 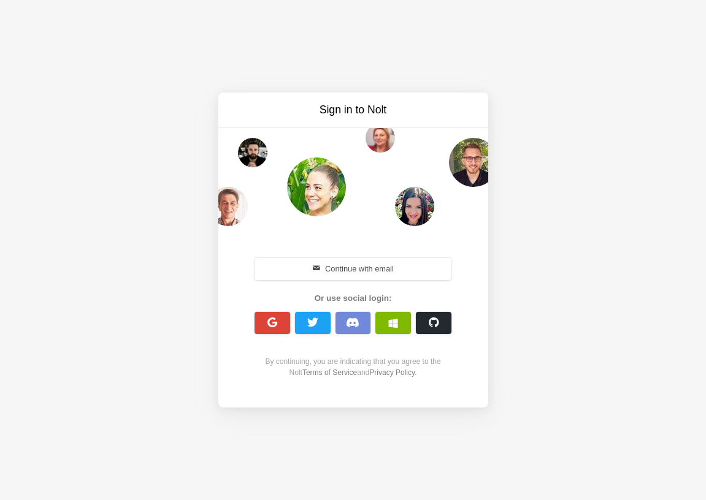 What do you see at coordinates (392, 373) in the screenshot?
I see `a: Privacy Policy` at bounding box center [392, 373].